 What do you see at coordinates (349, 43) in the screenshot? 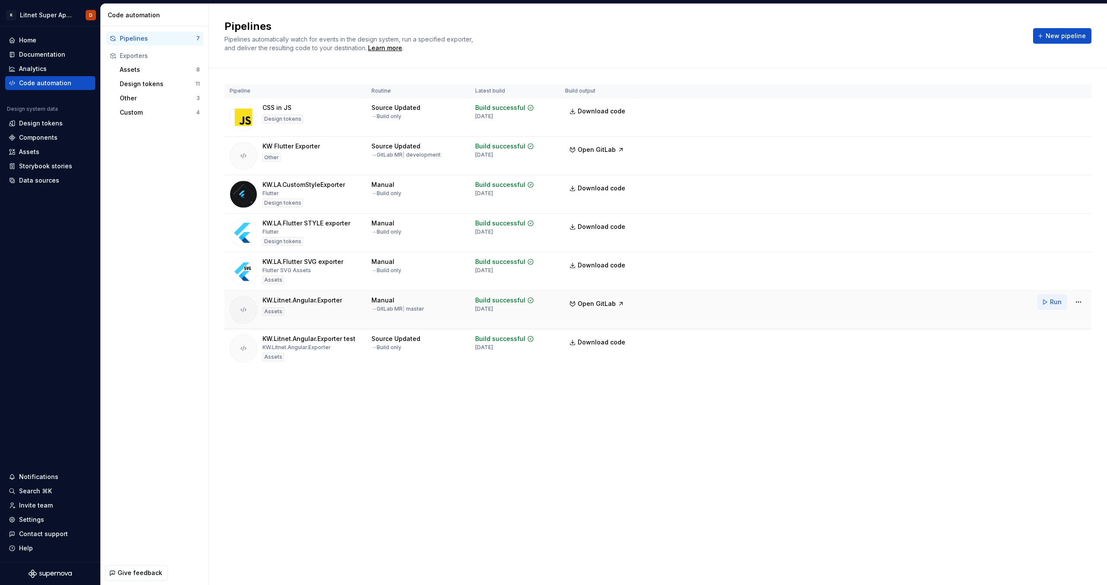
I see `span: Pipelines automatically watch for events in the design system, run a specified exporter, and deli...` at bounding box center [349, 43].